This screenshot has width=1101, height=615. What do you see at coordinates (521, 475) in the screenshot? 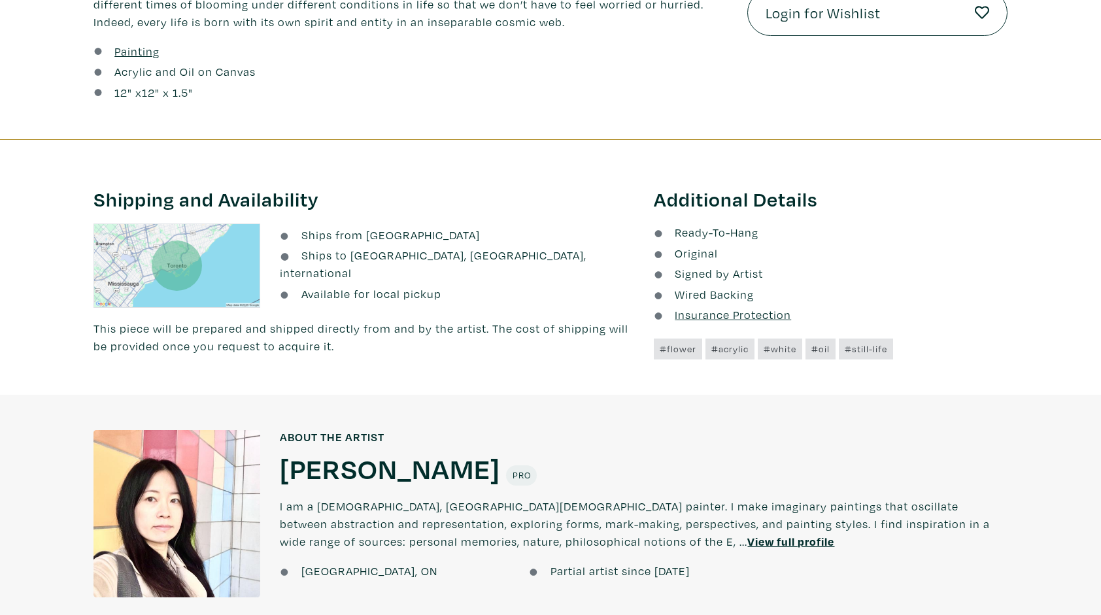
I see `span: Pro` at bounding box center [521, 475].